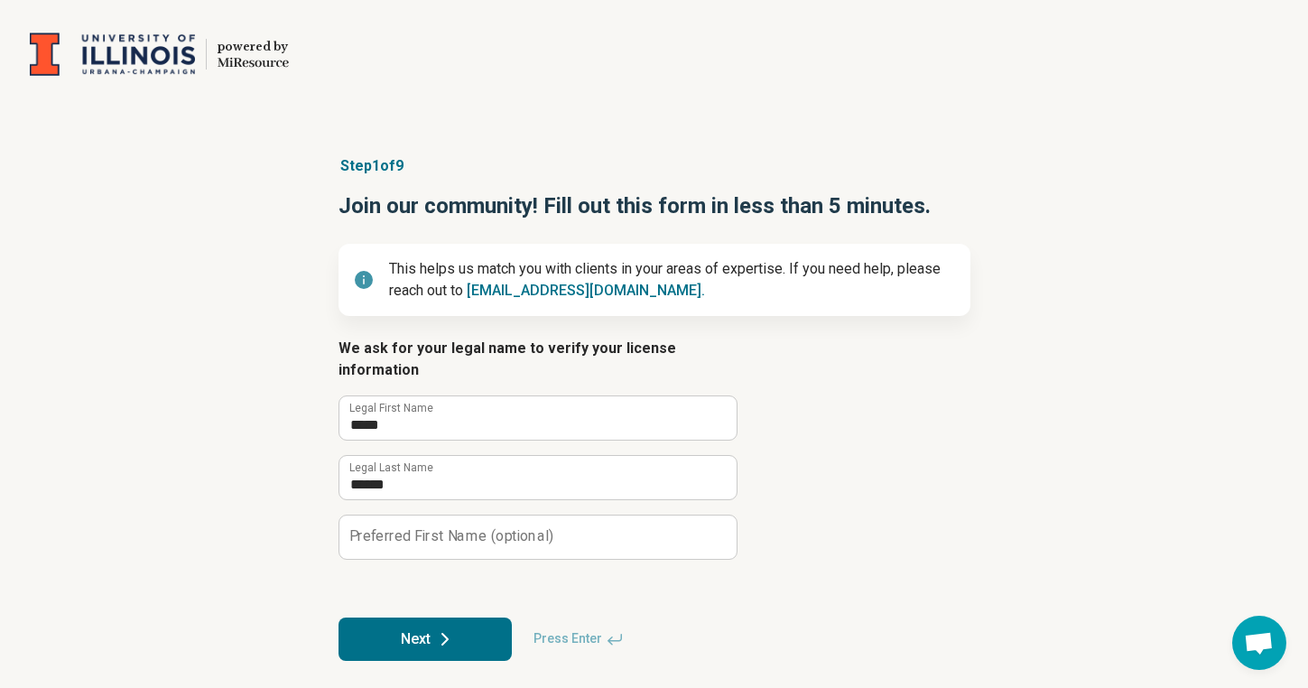 This screenshot has height=688, width=1308. What do you see at coordinates (655, 166) in the screenshot?
I see `p: Step 1 of 9` at bounding box center [655, 166].